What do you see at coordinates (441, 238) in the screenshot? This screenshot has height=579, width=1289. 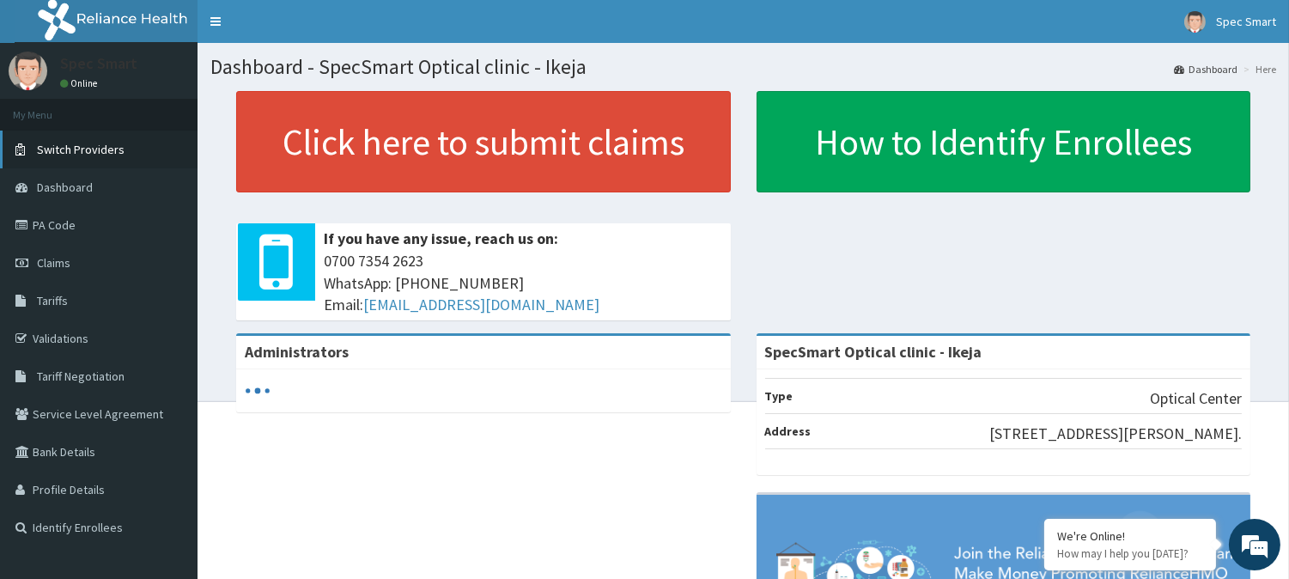 I see `b: If you have any issue, reach us on:` at bounding box center [441, 238].